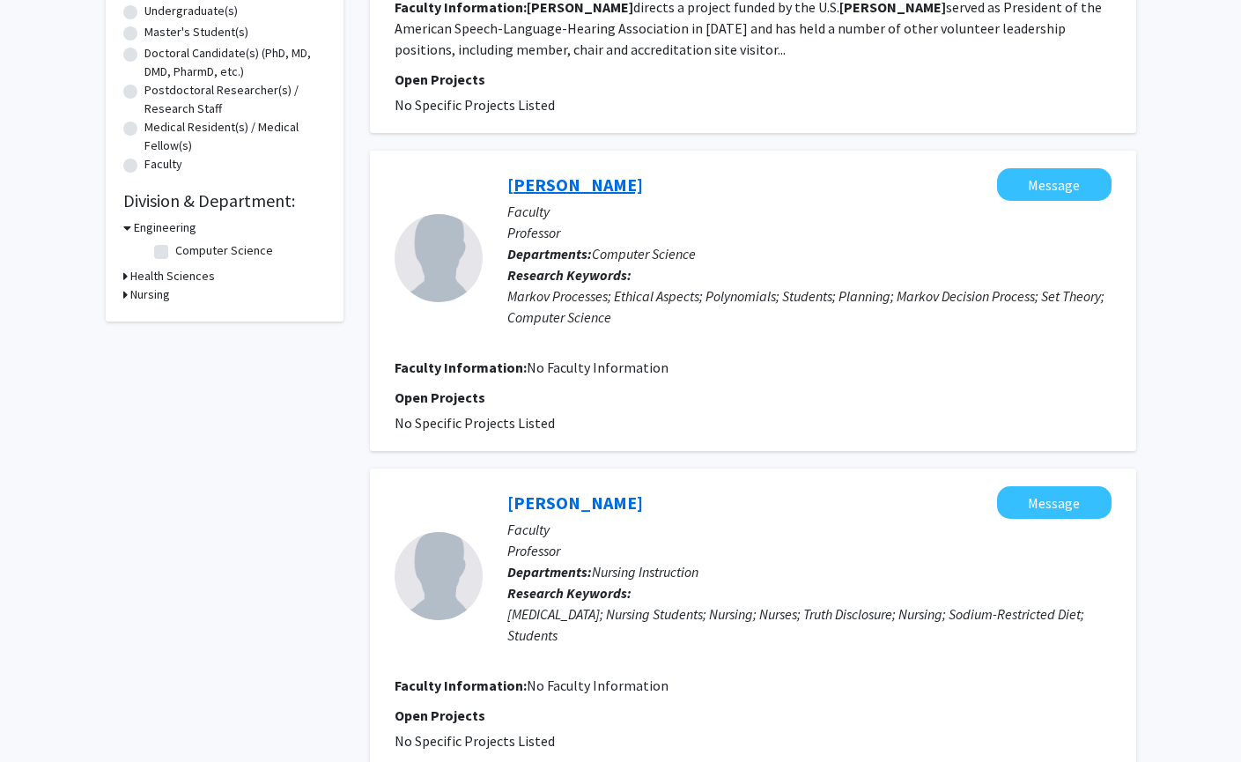 The image size is (1241, 762). I want to click on h3: Nursing, so click(150, 294).